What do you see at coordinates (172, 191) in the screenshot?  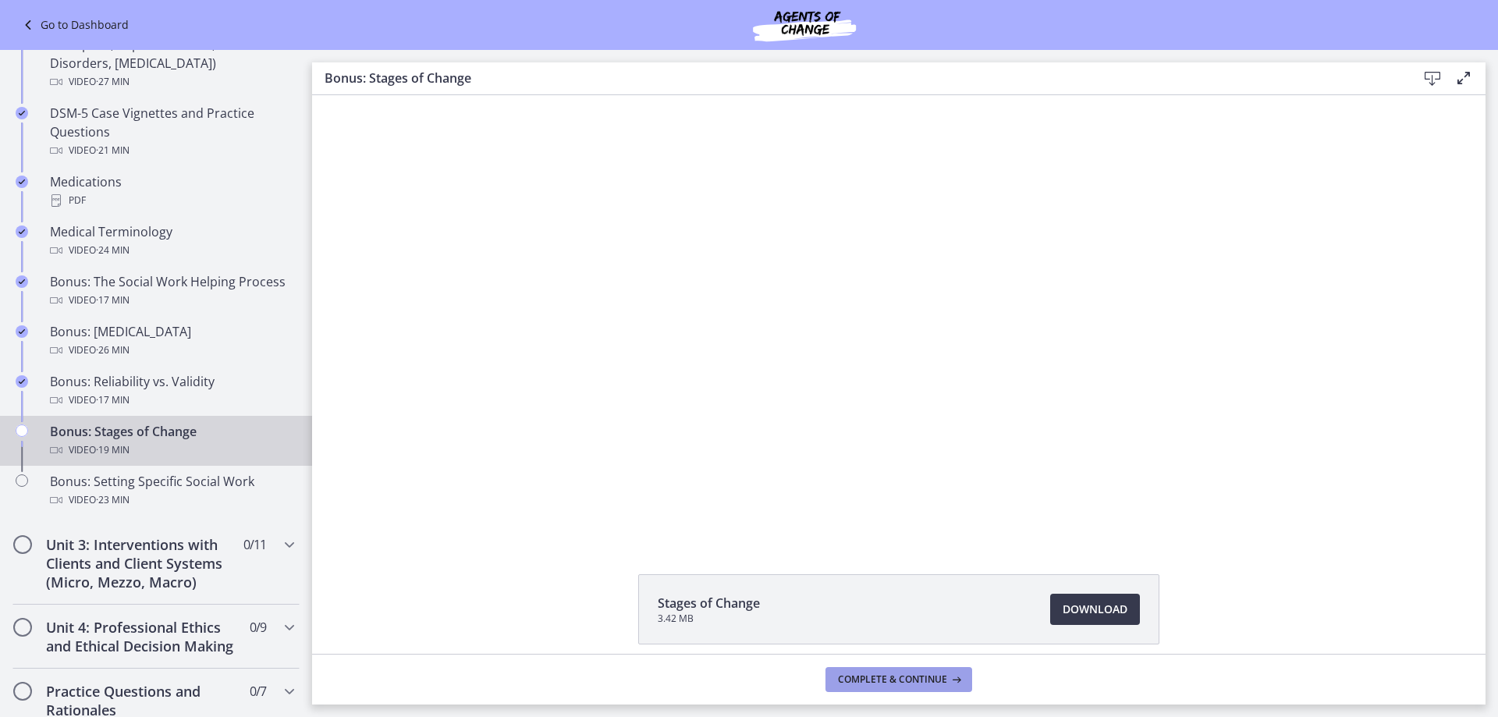 I see `div: Medications` at bounding box center [172, 191].